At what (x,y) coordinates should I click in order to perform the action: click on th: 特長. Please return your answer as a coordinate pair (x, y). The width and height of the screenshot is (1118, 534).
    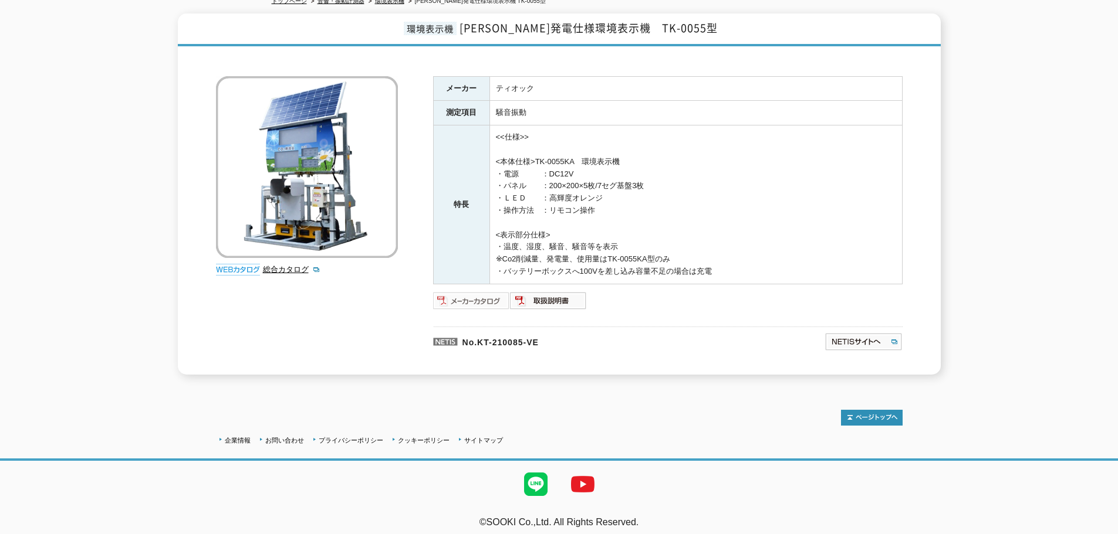
    Looking at the image, I should click on (461, 205).